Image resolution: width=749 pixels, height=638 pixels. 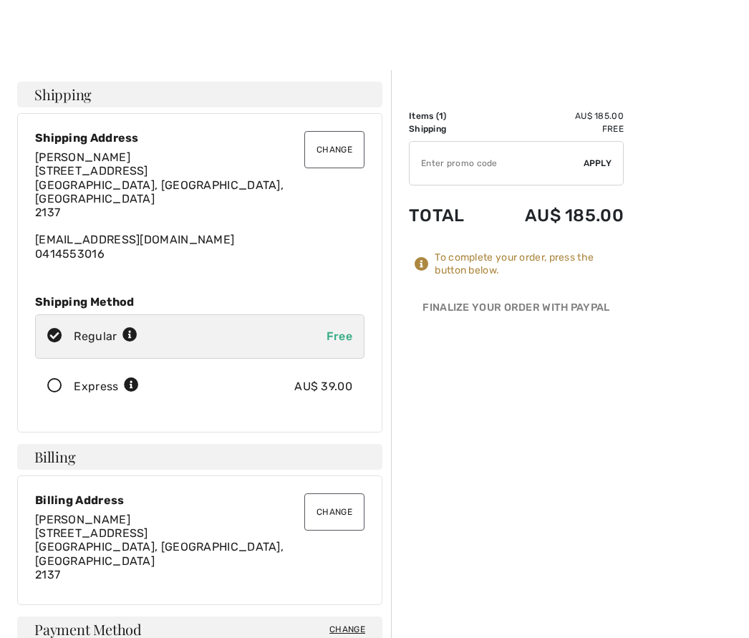 I want to click on input: Promo code, so click(x=496, y=163).